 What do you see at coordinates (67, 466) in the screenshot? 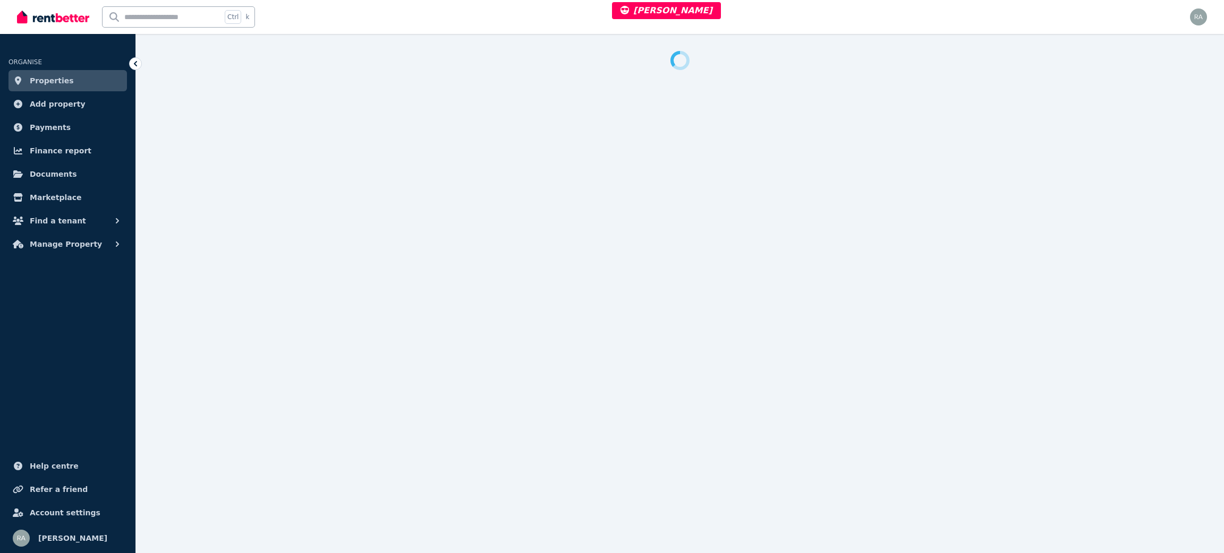
I see `a: Help centre` at bounding box center [67, 466].